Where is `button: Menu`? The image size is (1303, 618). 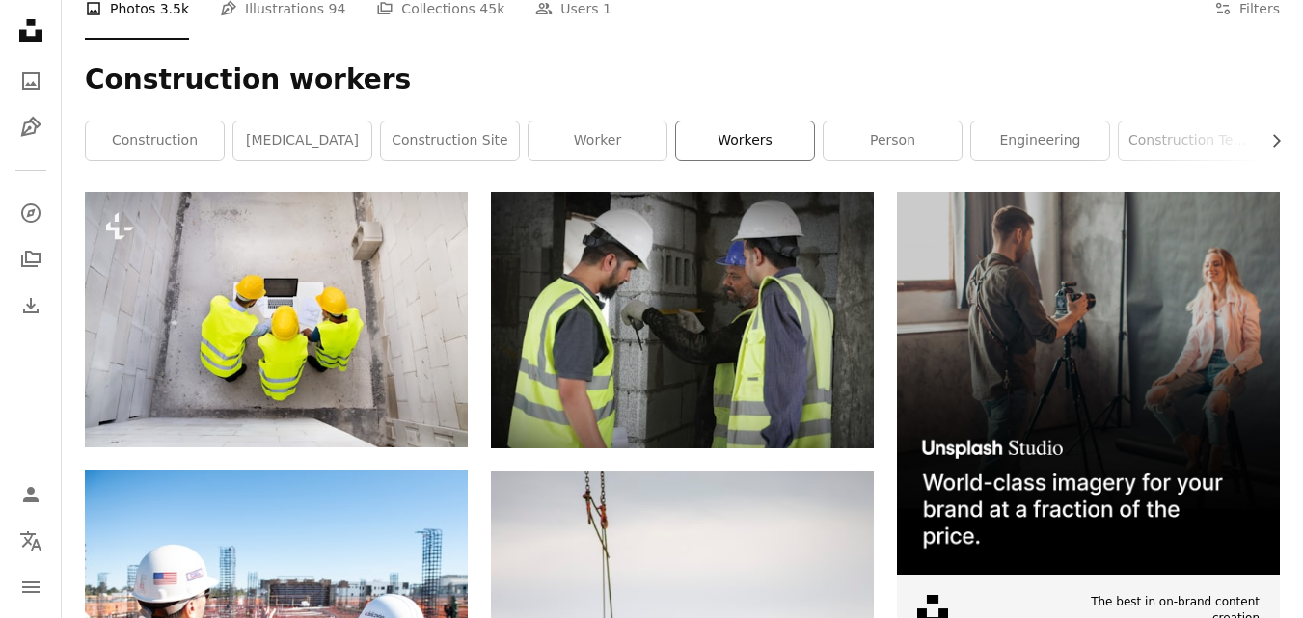
button: Menu is located at coordinates (31, 587).